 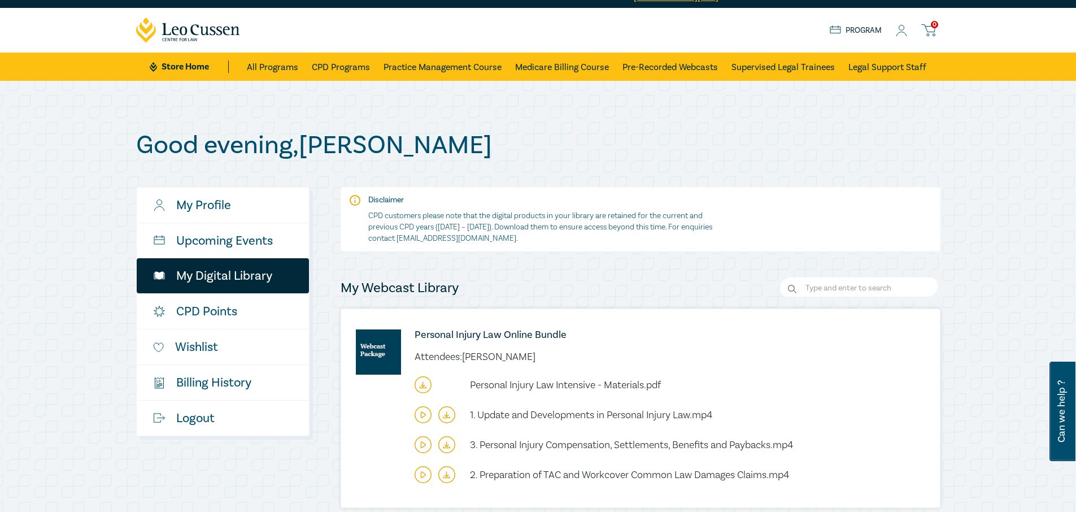 I want to click on a: My Digital Library, so click(x=223, y=276).